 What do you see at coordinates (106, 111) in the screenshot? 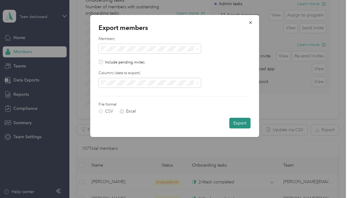
I see `label: CSV` at bounding box center [106, 111].